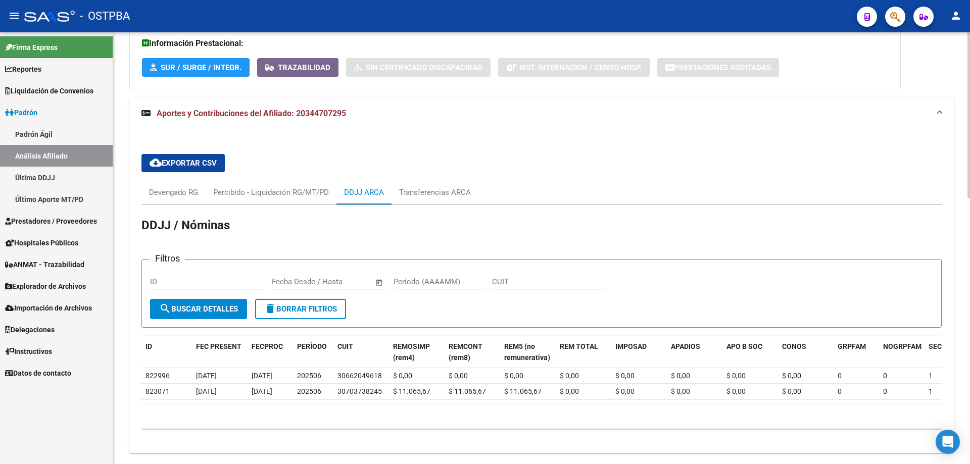 This screenshot has width=970, height=464. I want to click on span: Liquidación de Convenios, so click(49, 91).